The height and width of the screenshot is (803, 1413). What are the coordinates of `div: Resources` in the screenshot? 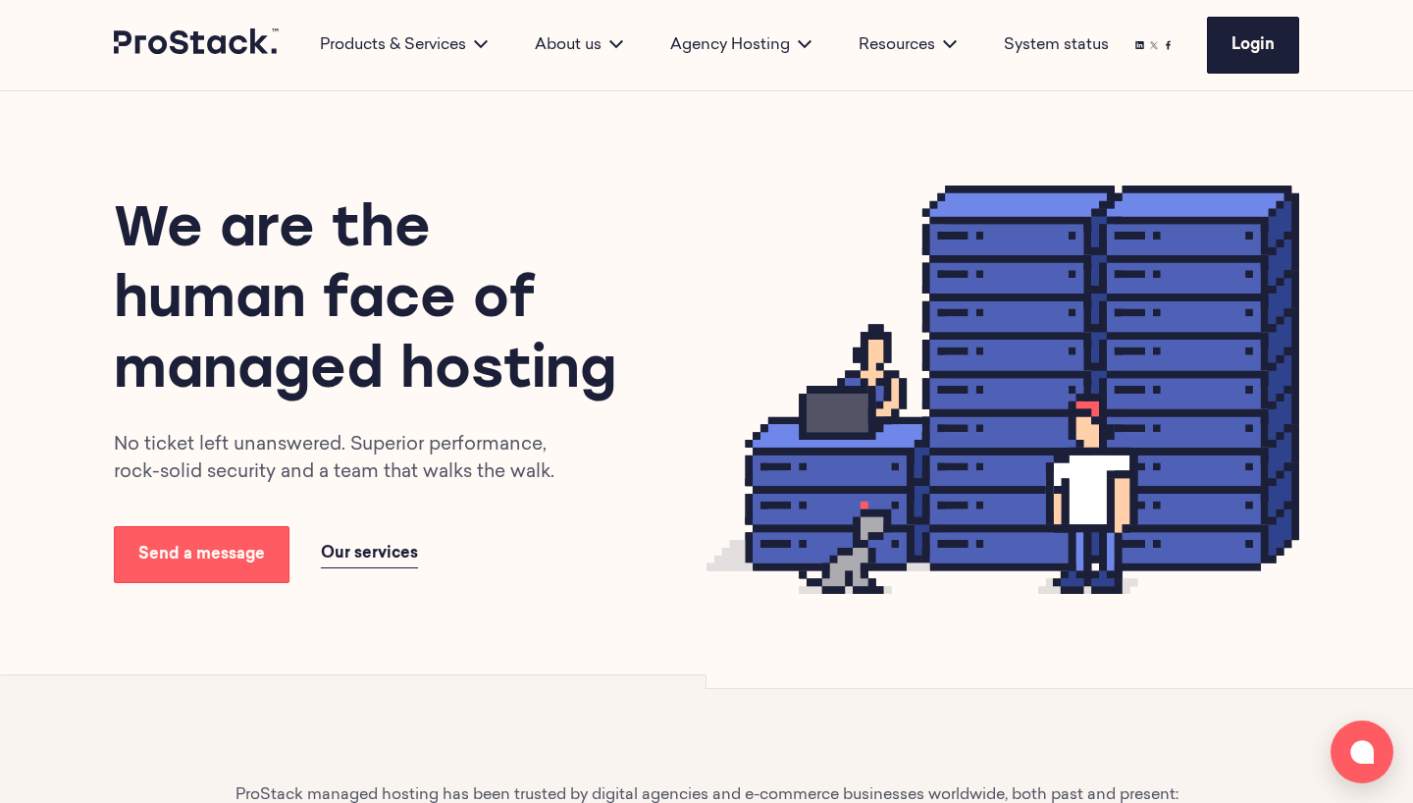 It's located at (907, 45).